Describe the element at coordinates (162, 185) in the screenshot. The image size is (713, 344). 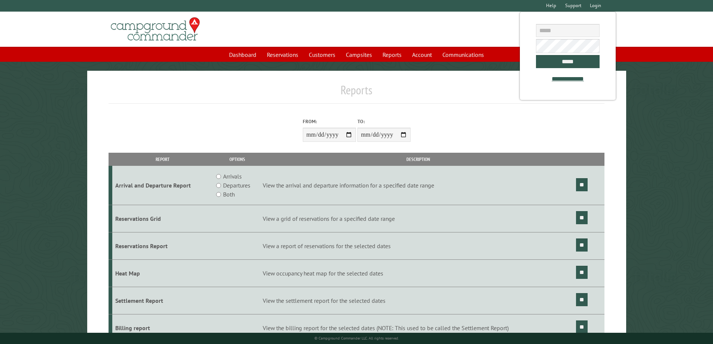
I see `td: Arrival and Departure Report` at that location.